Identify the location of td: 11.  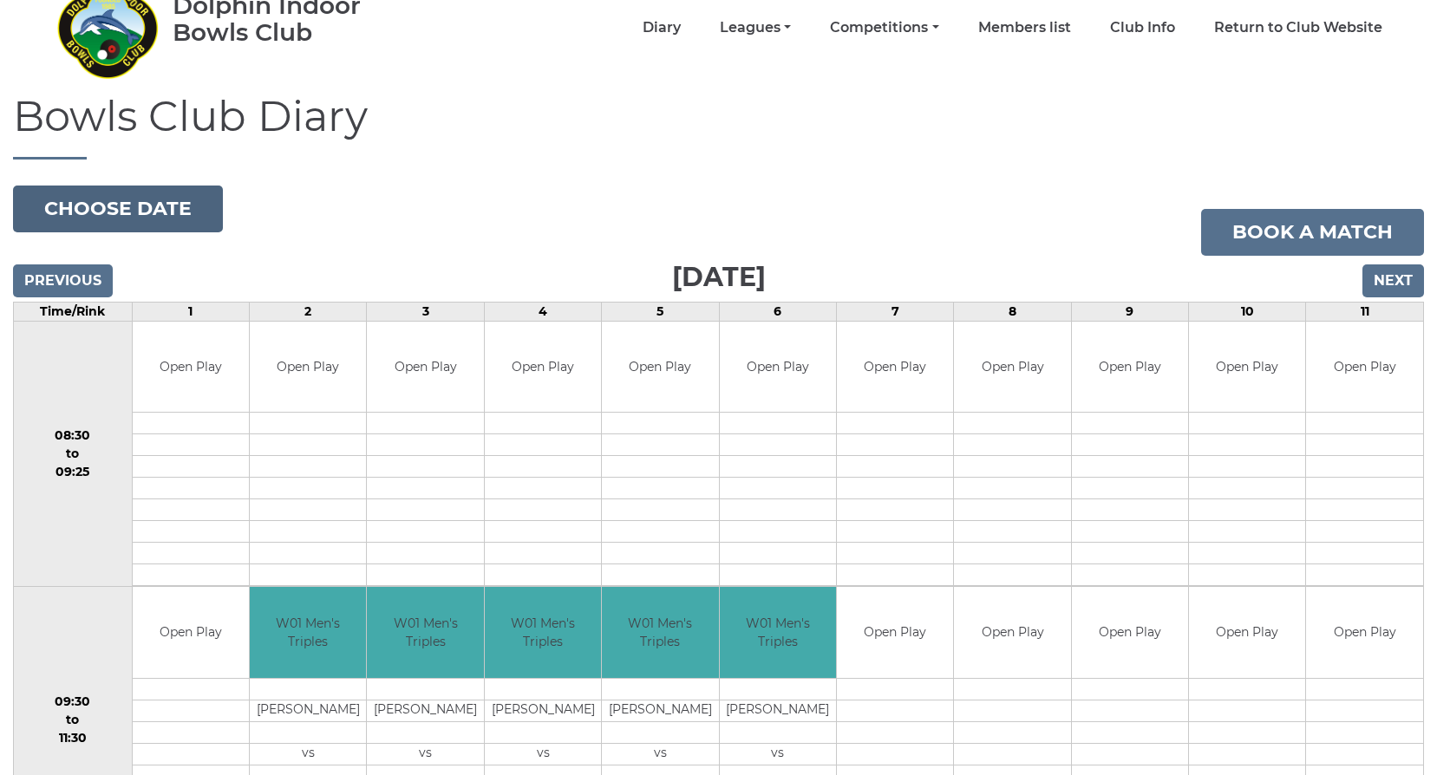
(1365, 311).